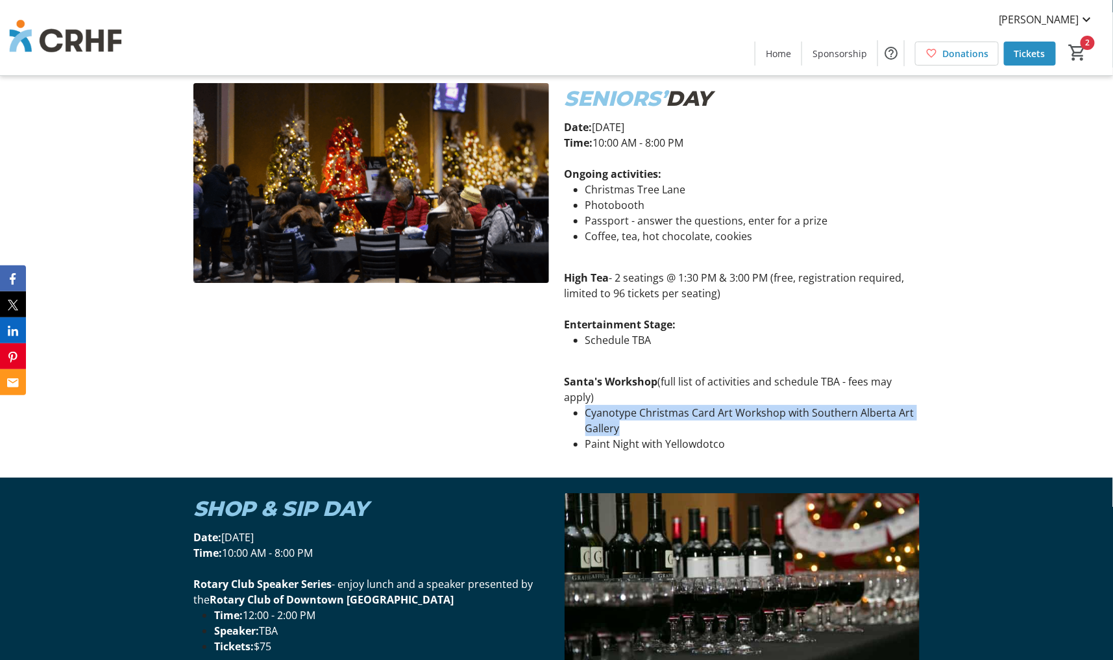 Image resolution: width=1113 pixels, height=660 pixels. What do you see at coordinates (234, 646) in the screenshot?
I see `strong: Tickets:` at bounding box center [234, 646].